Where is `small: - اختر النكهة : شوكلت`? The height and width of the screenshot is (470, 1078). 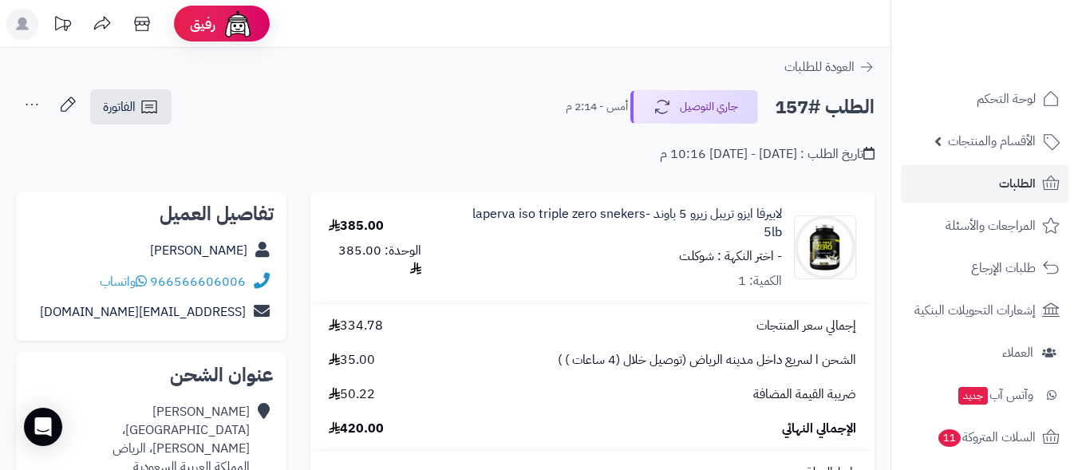
small: - اختر النكهة : شوكلت is located at coordinates (730, 256).